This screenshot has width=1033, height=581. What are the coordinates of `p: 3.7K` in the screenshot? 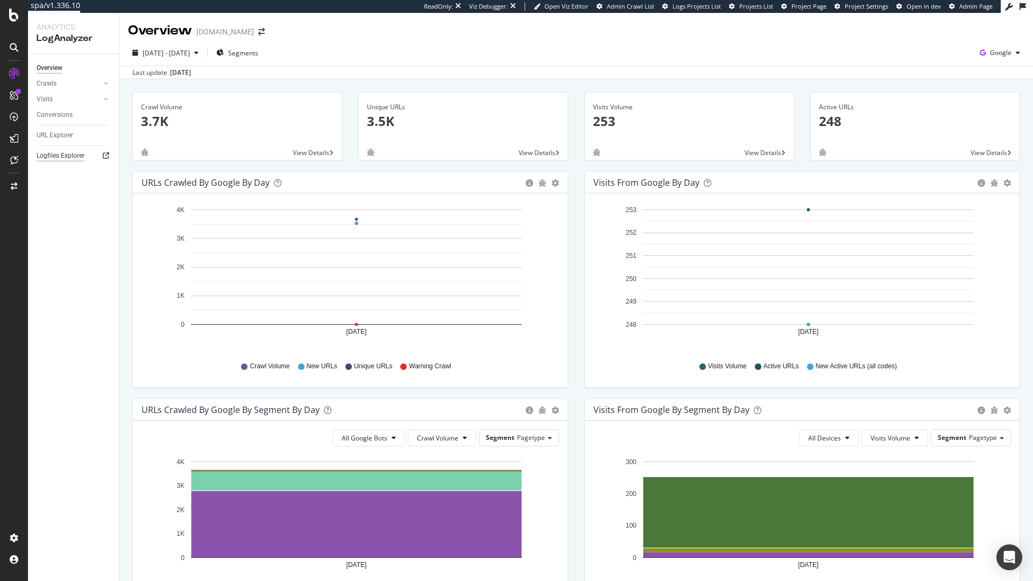 It's located at (237, 121).